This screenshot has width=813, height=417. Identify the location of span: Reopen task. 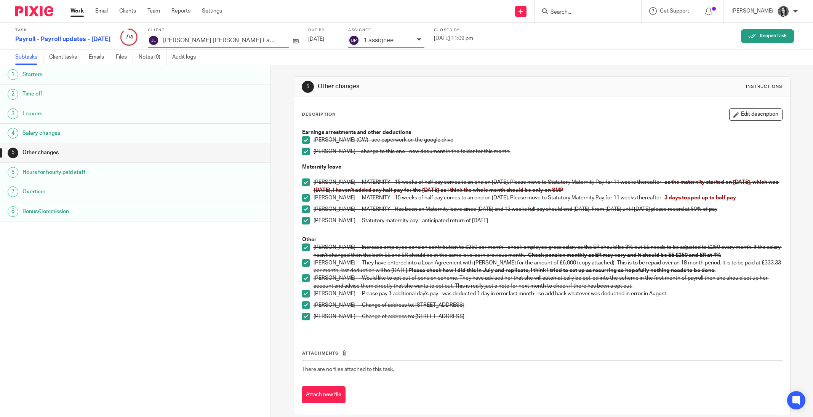
(773, 36).